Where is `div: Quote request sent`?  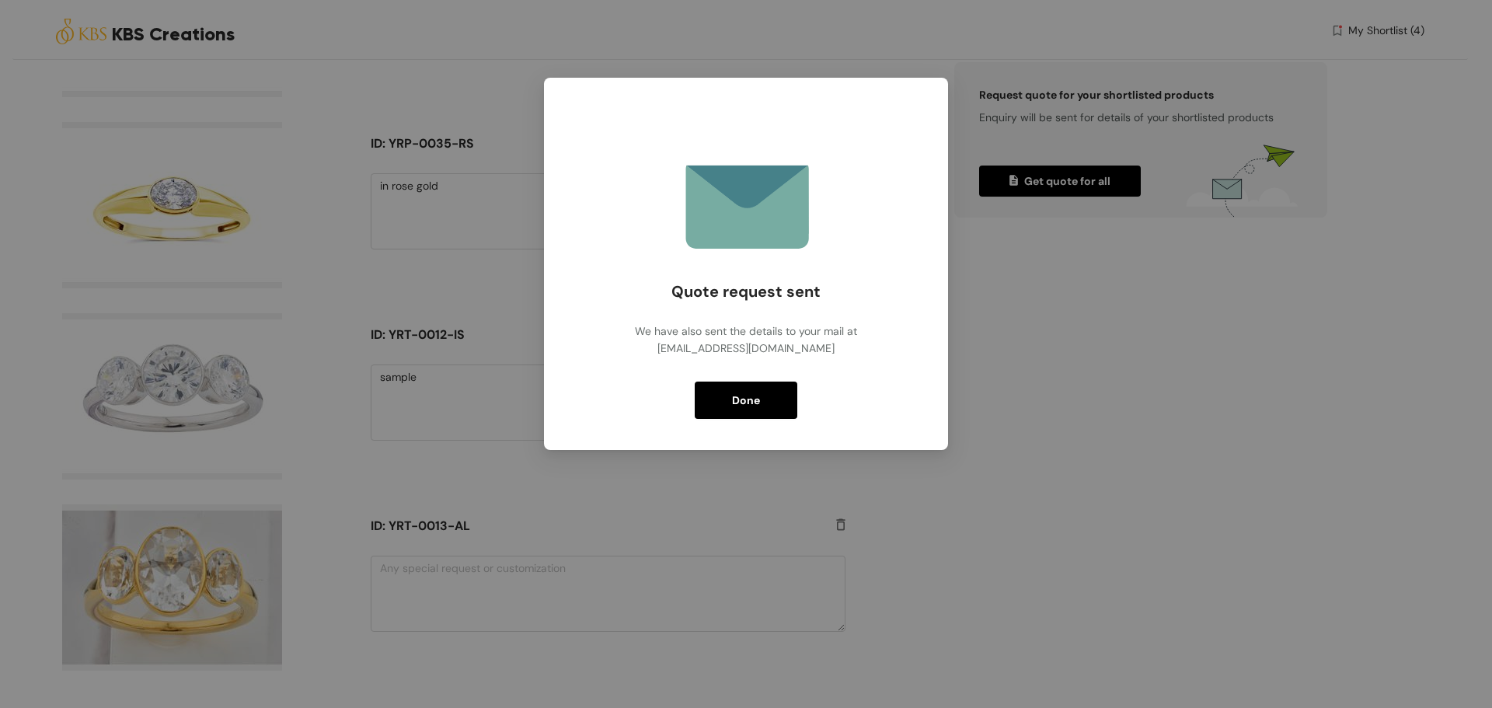
div: Quote request sent is located at coordinates (746, 301).